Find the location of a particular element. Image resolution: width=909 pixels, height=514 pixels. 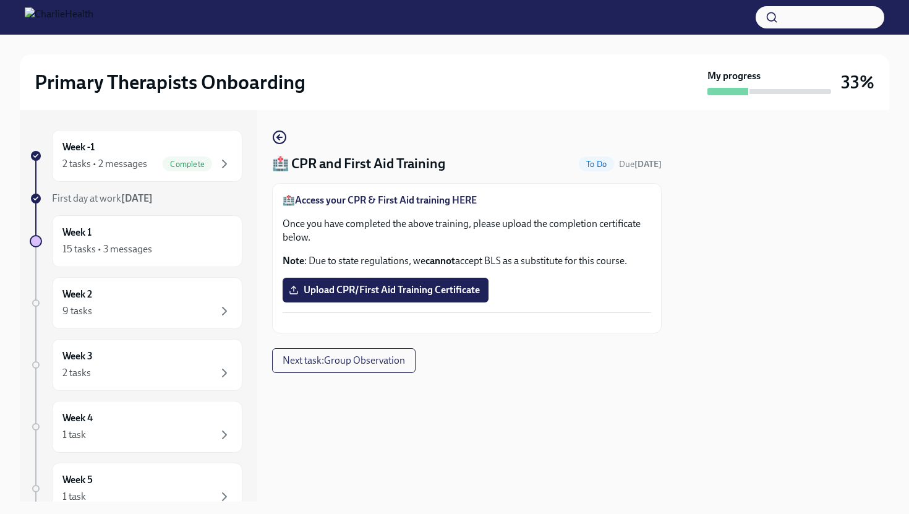

p: Once you have completed the above training, please upload the completion certificate below. is located at coordinates (467, 231).